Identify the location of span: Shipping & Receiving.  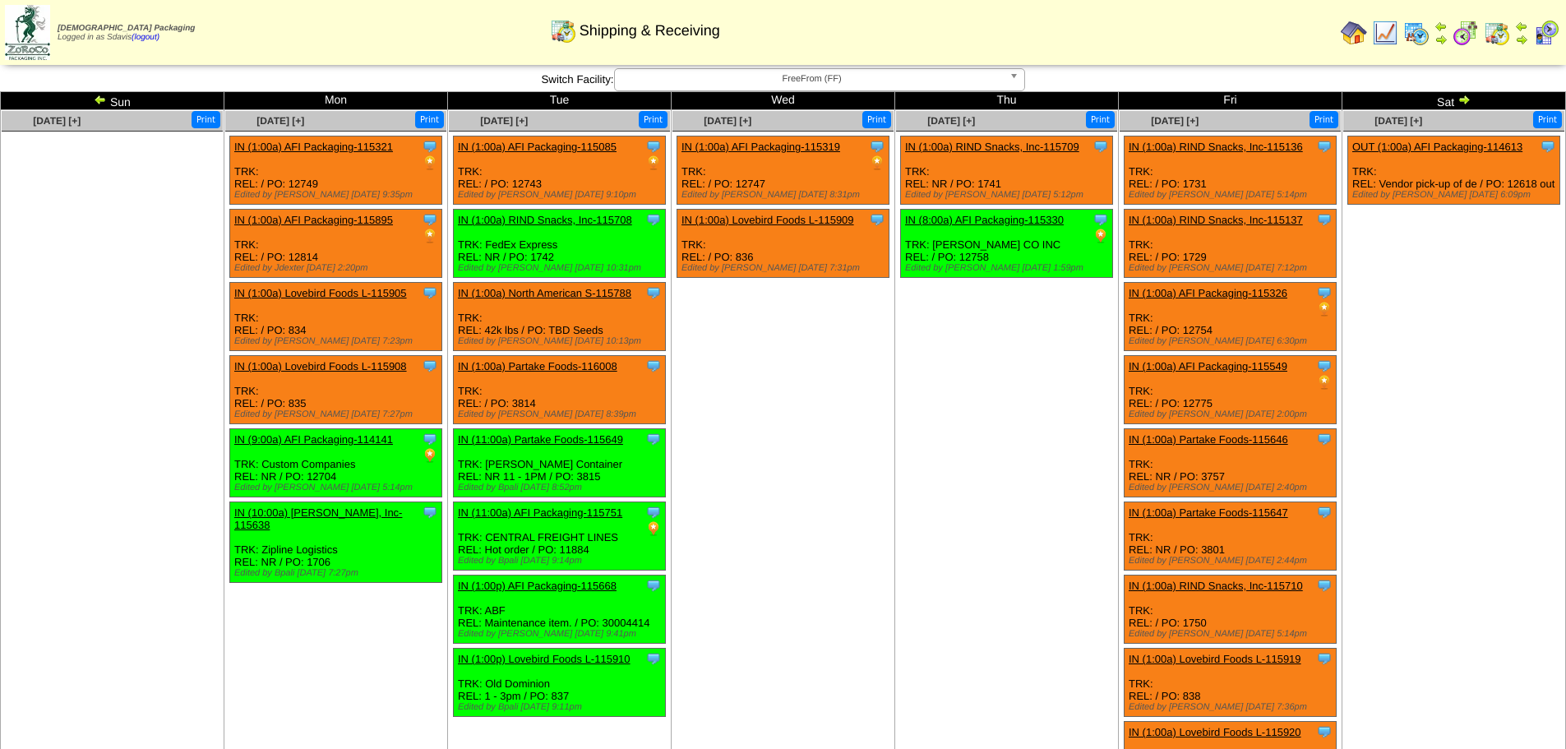
(650, 30).